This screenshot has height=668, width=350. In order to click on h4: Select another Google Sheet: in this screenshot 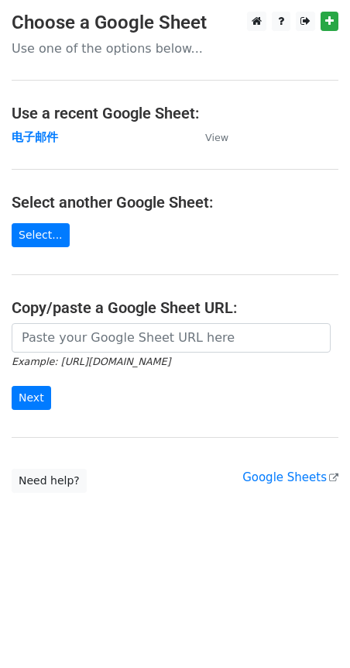, I will do `click(175, 202)`.